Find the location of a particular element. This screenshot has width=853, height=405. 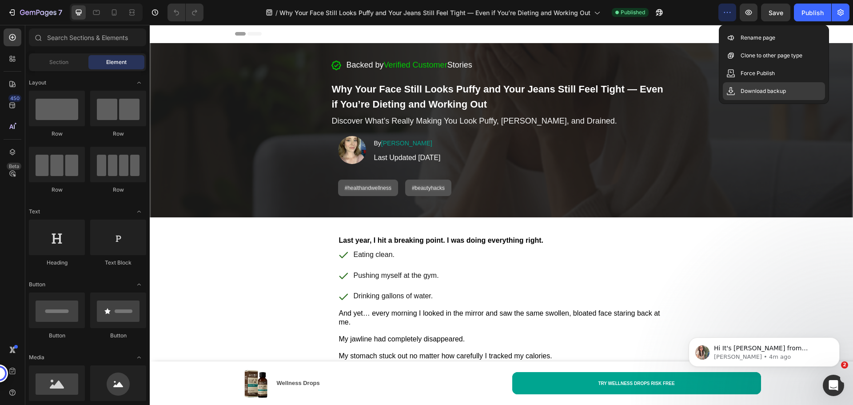

p: Eating clean. is located at coordinates (247, 230).